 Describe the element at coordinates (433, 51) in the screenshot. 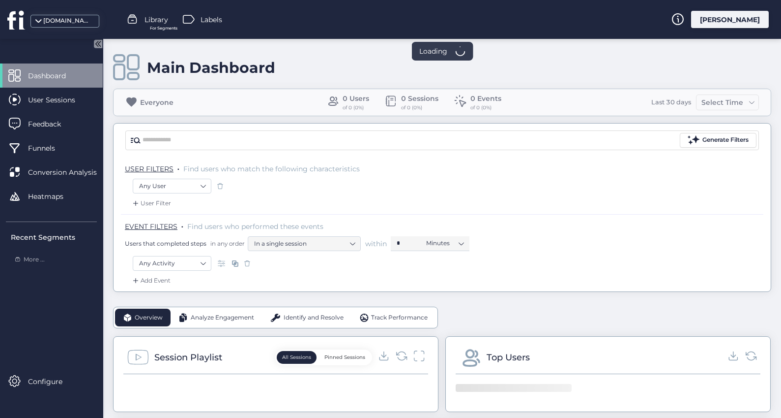

I see `span: Loading` at that location.